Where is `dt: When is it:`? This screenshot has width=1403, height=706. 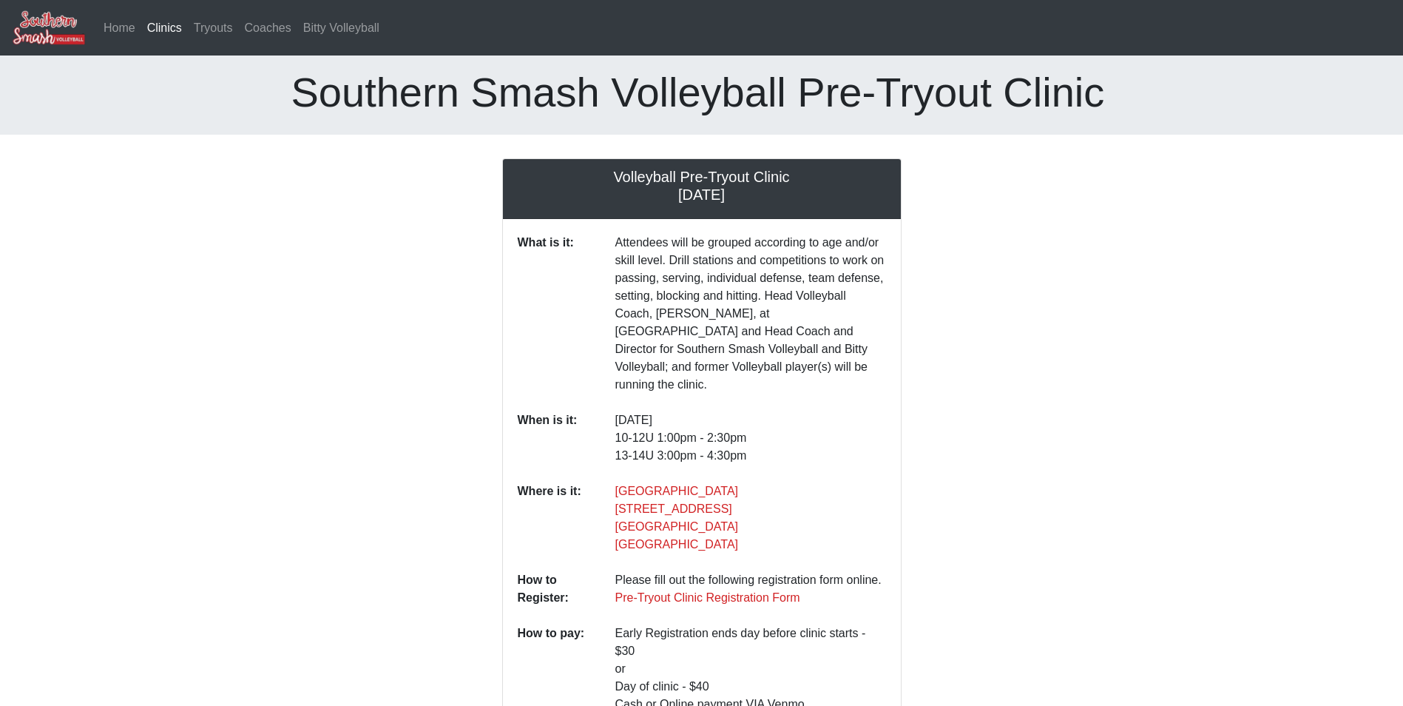 dt: When is it: is located at coordinates (556, 447).